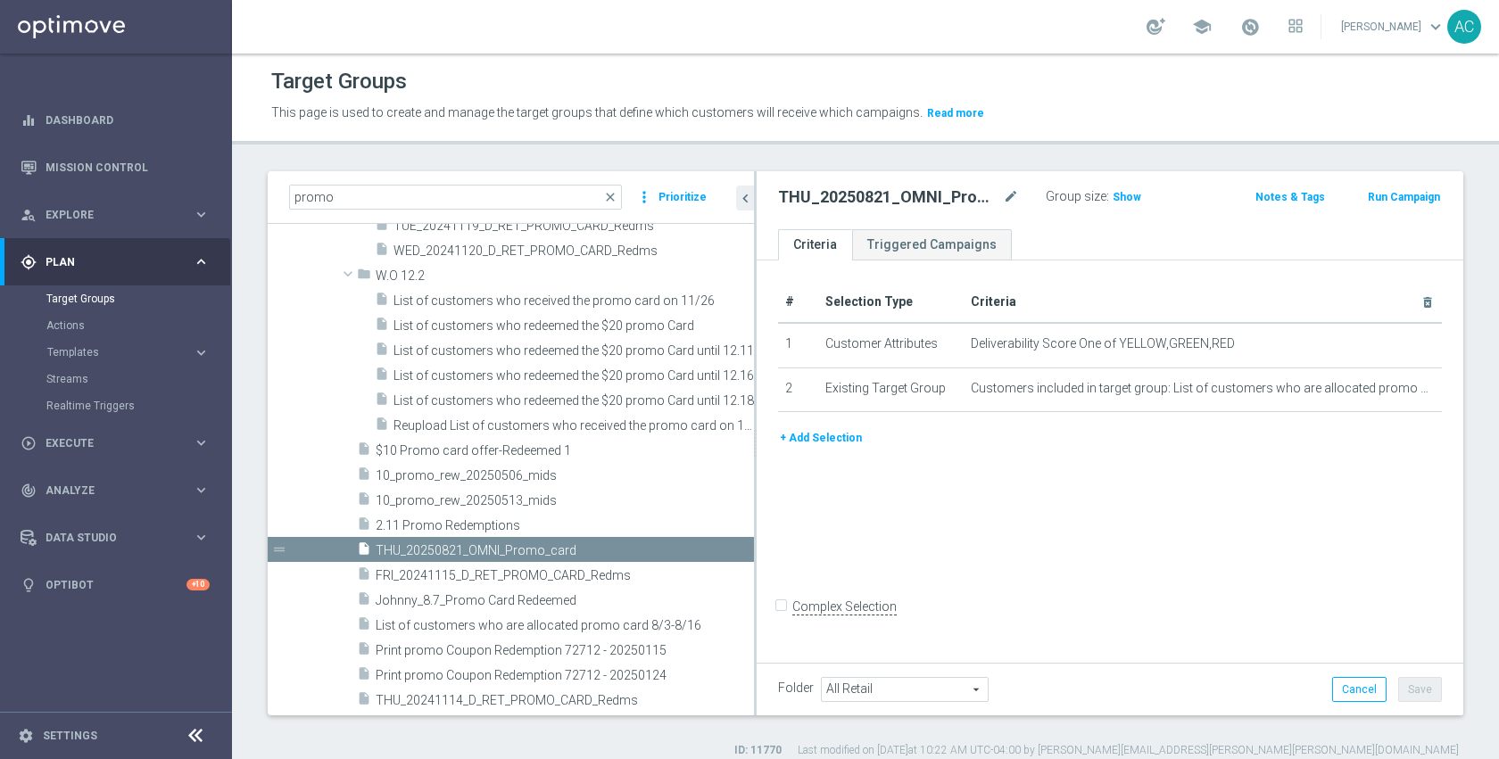 Image resolution: width=1499 pixels, height=759 pixels. I want to click on h2: THU_20250821_OMNI_Promo_card, so click(889, 197).